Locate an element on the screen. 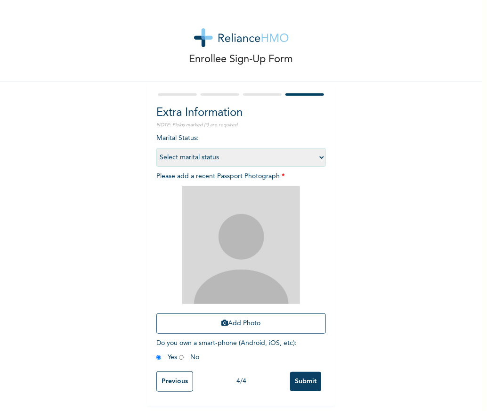 This screenshot has width=487, height=411. span: Do you own a smart-phone (Android, iOS, etc) : Yes No is located at coordinates (227, 350).